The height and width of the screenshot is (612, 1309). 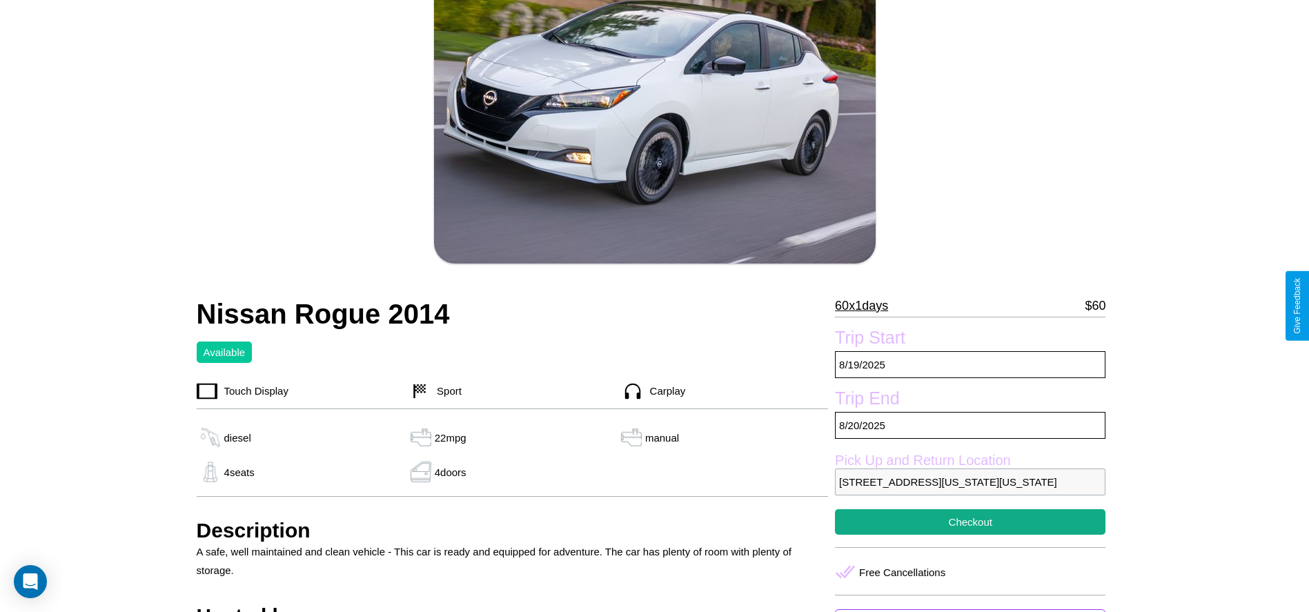 What do you see at coordinates (446, 390) in the screenshot?
I see `p: Sport` at bounding box center [446, 390].